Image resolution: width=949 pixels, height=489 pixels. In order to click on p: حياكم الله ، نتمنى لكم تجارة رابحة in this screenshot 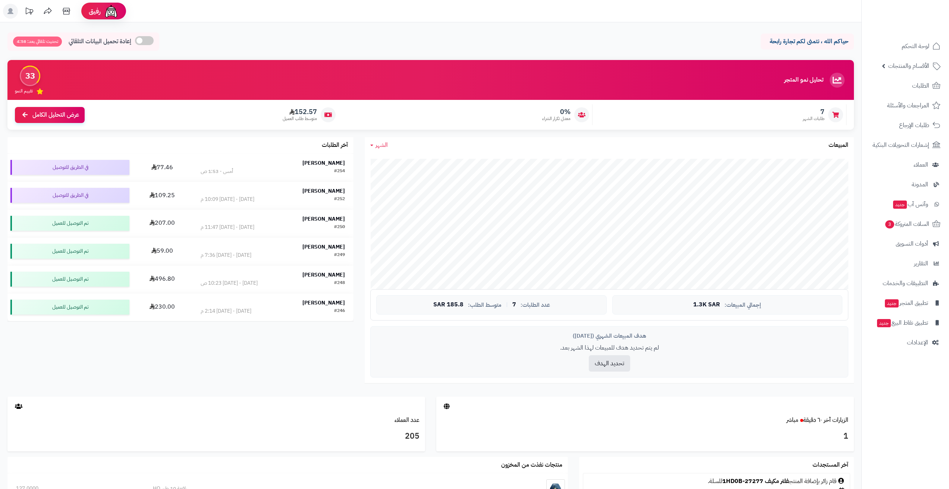, I will do `click(808, 41)`.